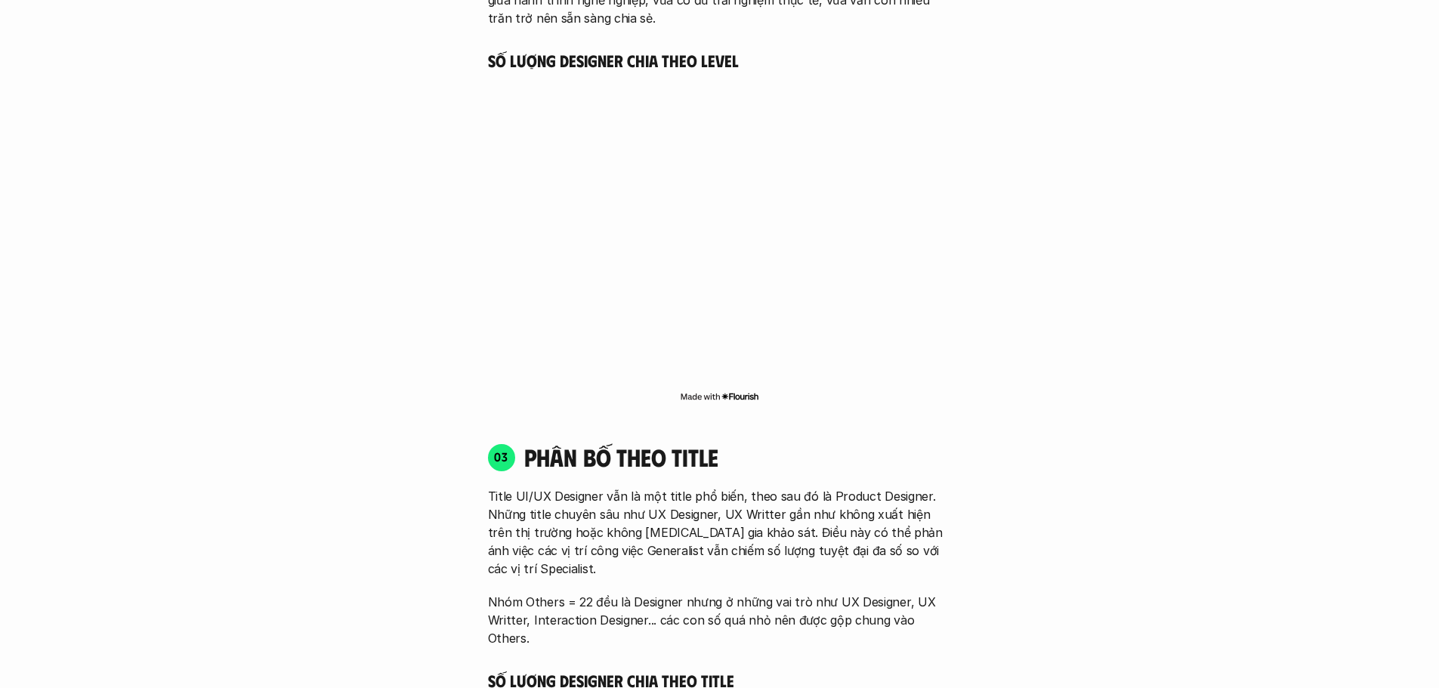 The width and height of the screenshot is (1439, 688). Describe the element at coordinates (720, 60) in the screenshot. I see `h5: Số lượng Designer chia theo level` at that location.